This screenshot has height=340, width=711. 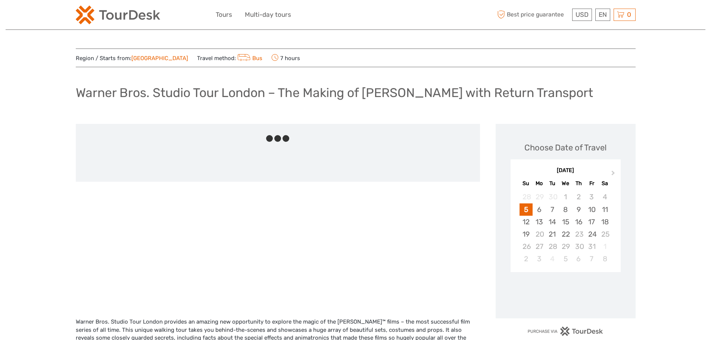 I want to click on div: Not available Monday, October 20th, 2025, so click(x=539, y=234).